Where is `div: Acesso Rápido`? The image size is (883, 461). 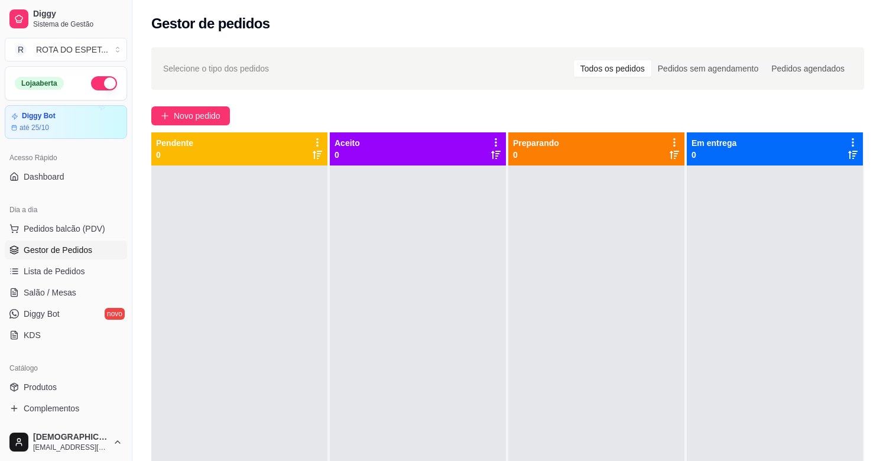 div: Acesso Rápido is located at coordinates (66, 158).